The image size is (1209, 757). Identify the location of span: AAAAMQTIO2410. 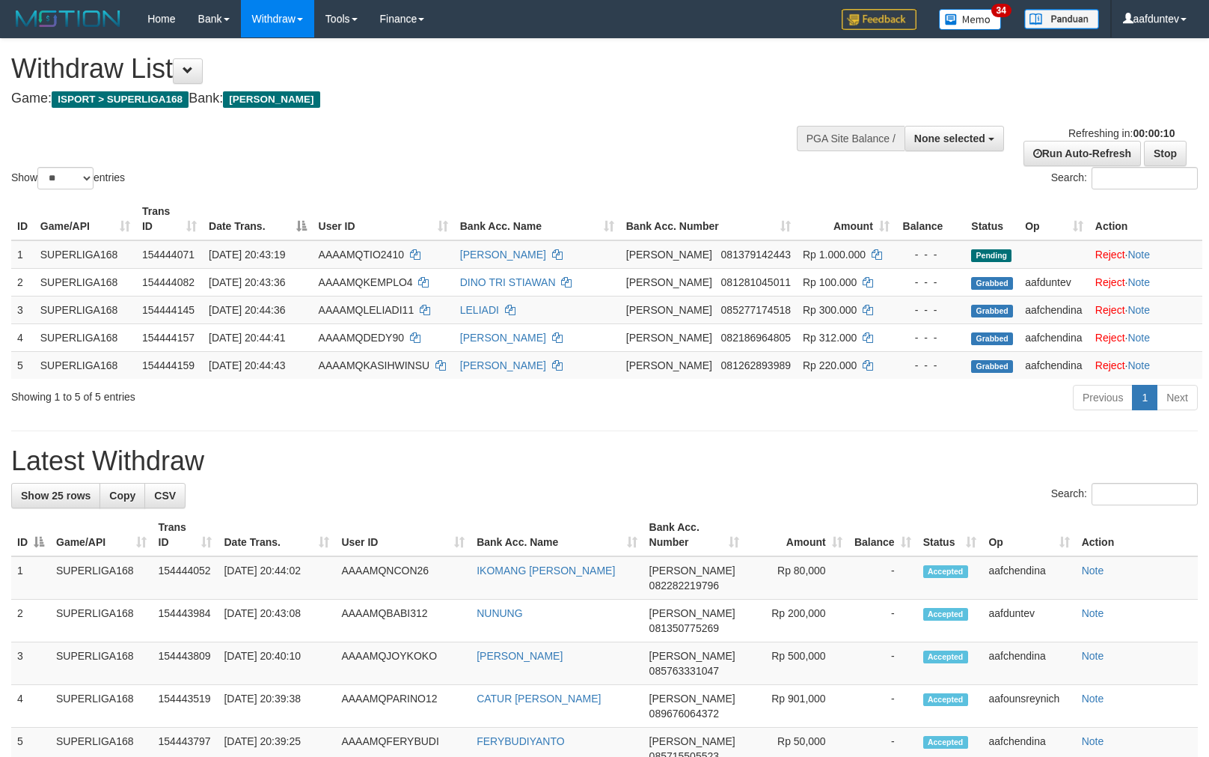
(361, 254).